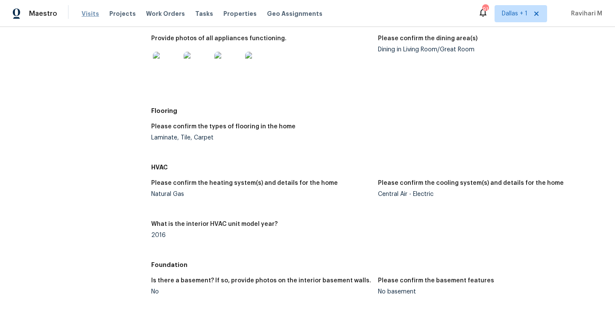 The width and height of the screenshot is (615, 314). Describe the element at coordinates (244, 183) in the screenshot. I see `h5: Please confirm the heating system(s) and details for the home` at that location.